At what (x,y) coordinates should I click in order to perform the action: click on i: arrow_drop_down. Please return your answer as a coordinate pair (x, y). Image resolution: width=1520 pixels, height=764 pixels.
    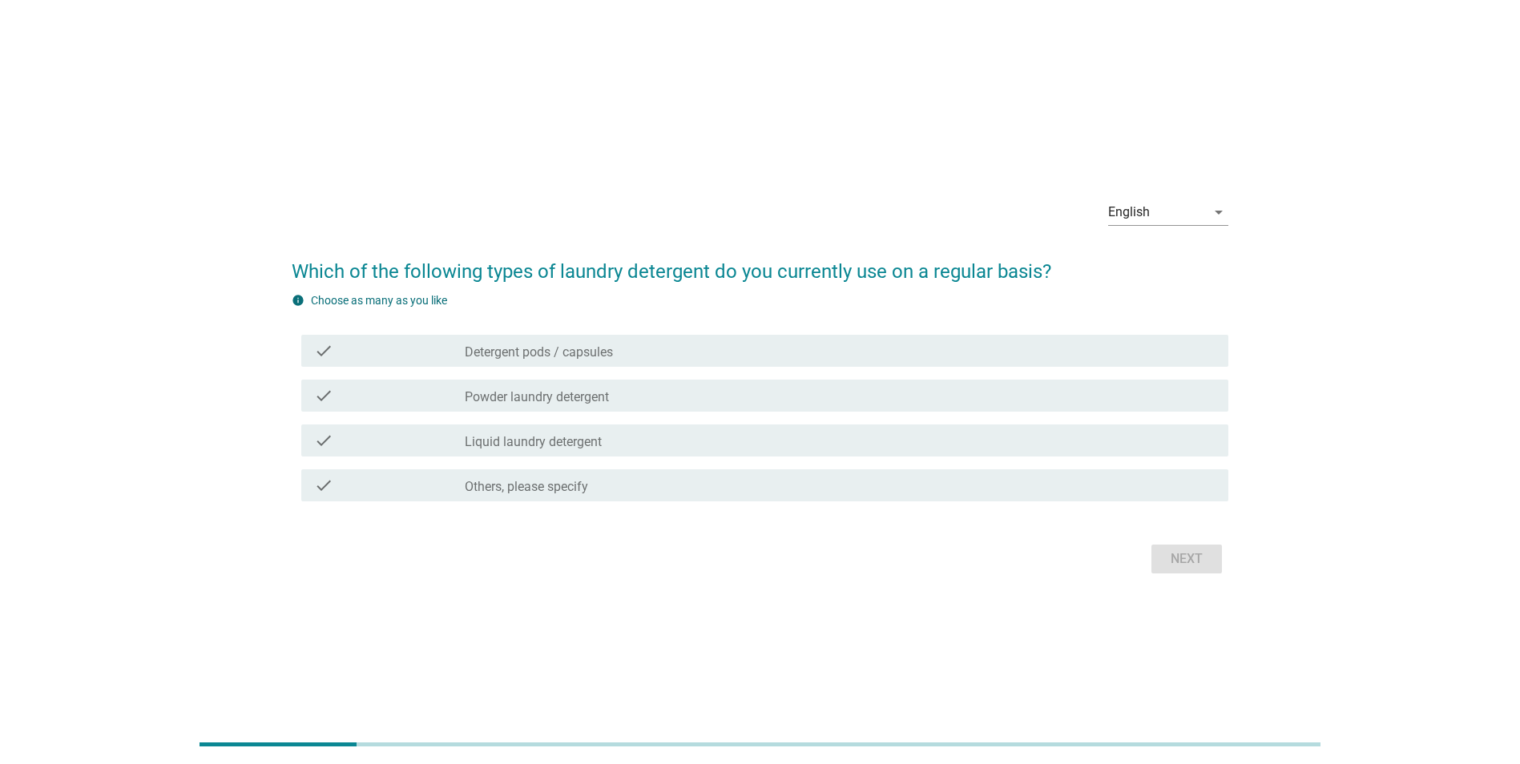
    Looking at the image, I should click on (1219, 212).